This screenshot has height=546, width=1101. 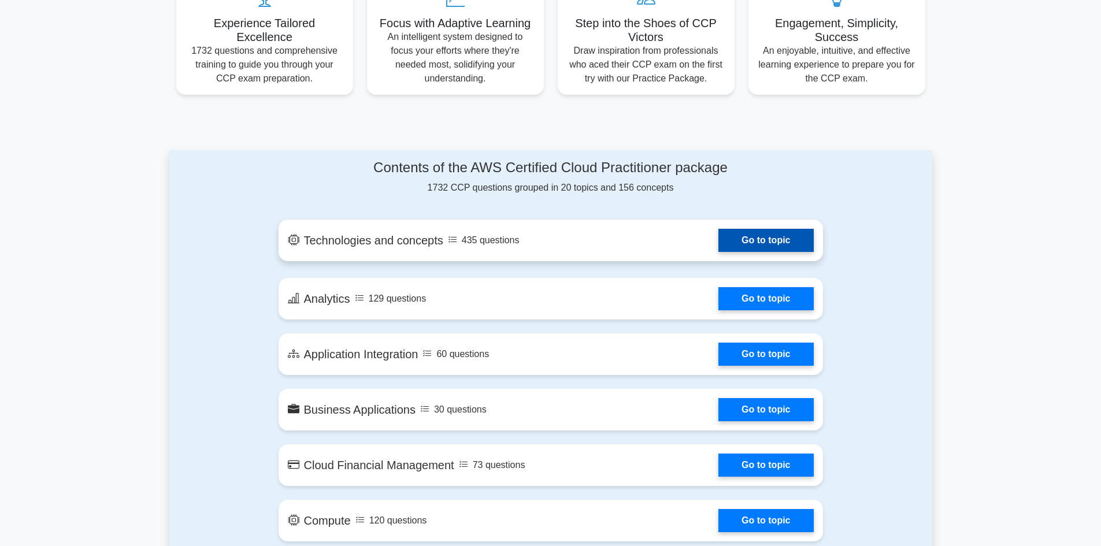 I want to click on p: 1732 questions and comprehensive training to guide you through your CCP exam preparation., so click(x=265, y=65).